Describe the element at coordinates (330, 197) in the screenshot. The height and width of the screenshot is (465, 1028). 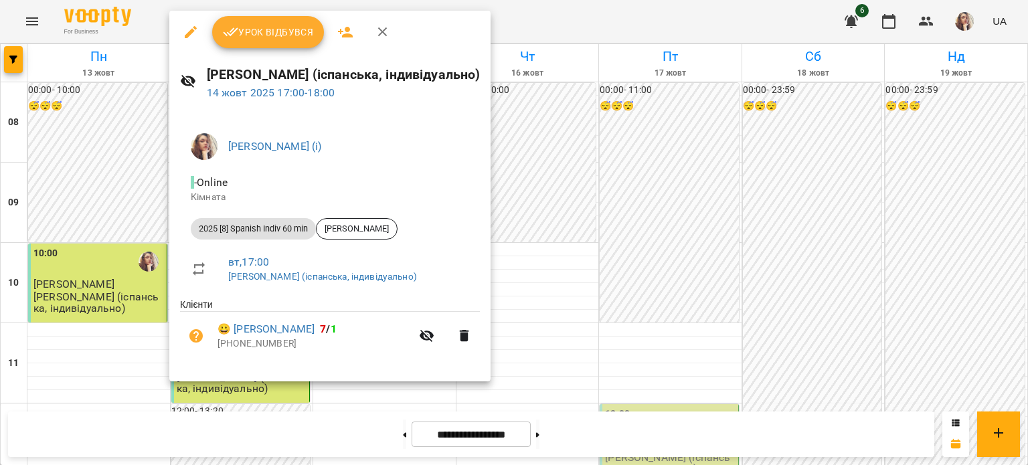
I see `p: Кімната` at that location.